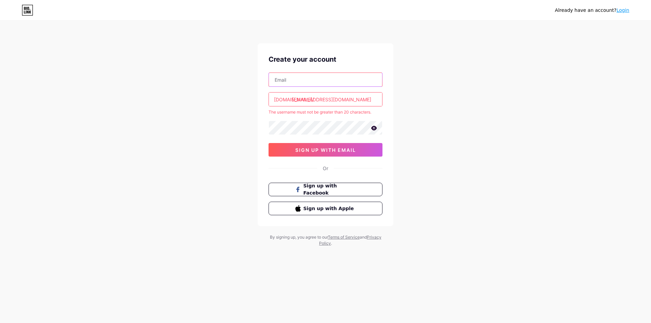 This screenshot has width=651, height=323. Describe the element at coordinates (330, 208) in the screenshot. I see `span: Sign up with Apple` at that location.